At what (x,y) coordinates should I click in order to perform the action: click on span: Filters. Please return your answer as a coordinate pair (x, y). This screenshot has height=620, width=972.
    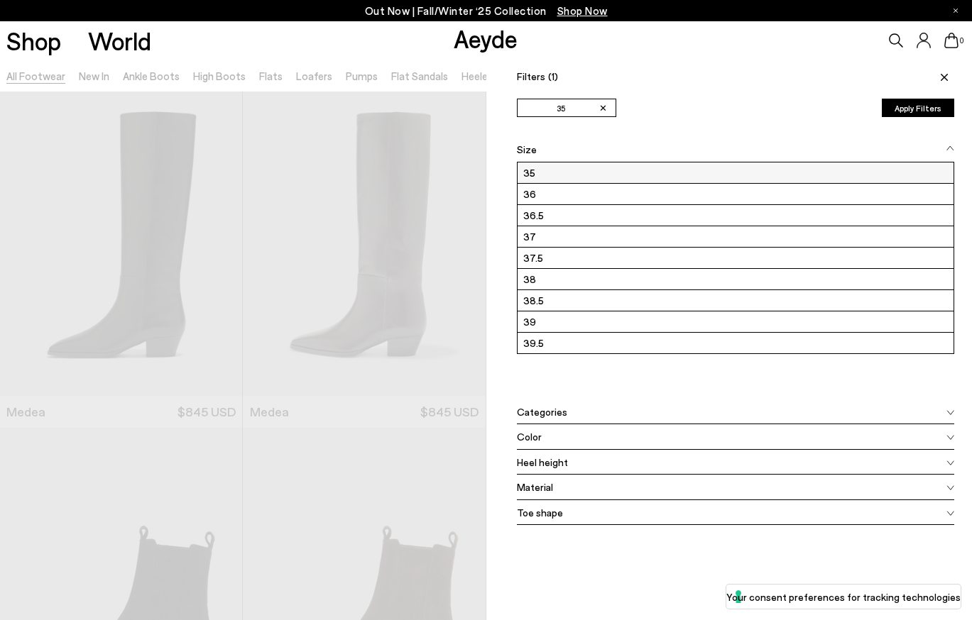
    Looking at the image, I should click on (537, 76).